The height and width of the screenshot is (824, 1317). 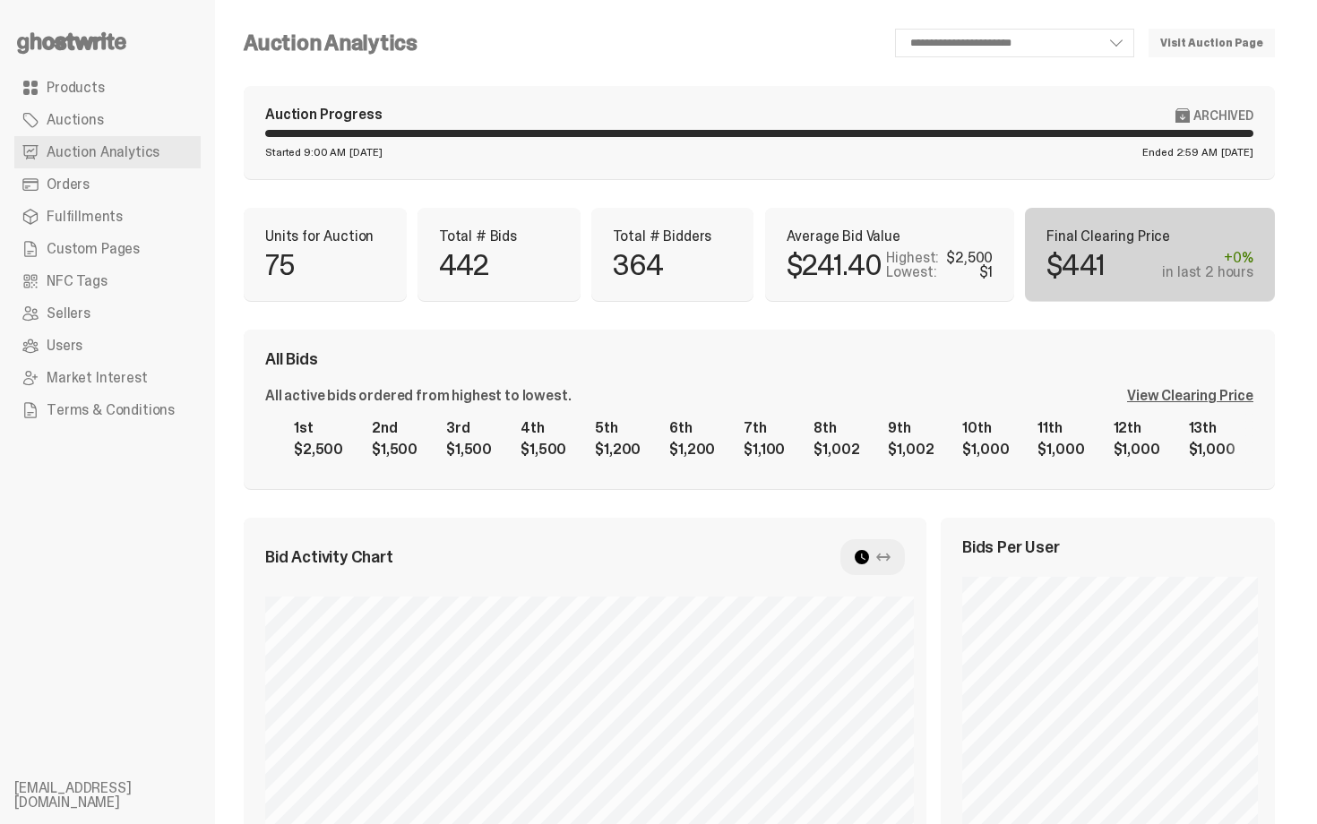 I want to click on a: Auction Analytics, so click(x=108, y=152).